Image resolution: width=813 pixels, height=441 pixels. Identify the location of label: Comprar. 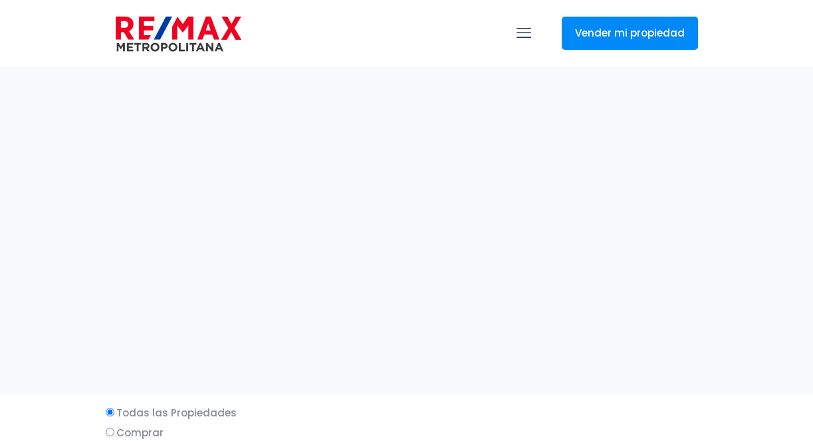
(407, 433).